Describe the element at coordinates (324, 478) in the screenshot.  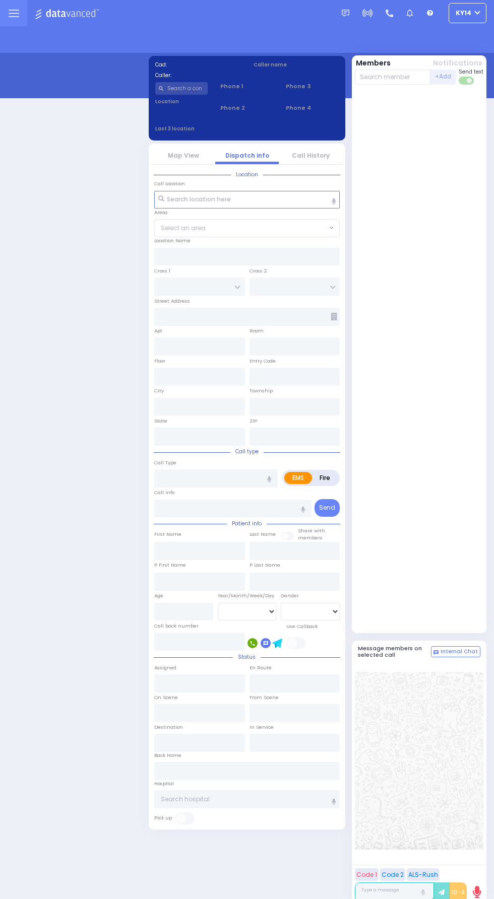
I see `label: Fire` at that location.